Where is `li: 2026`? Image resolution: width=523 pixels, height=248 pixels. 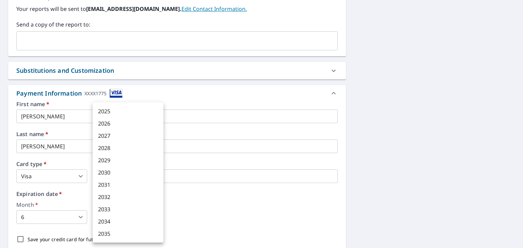 li: 2026 is located at coordinates (128, 124).